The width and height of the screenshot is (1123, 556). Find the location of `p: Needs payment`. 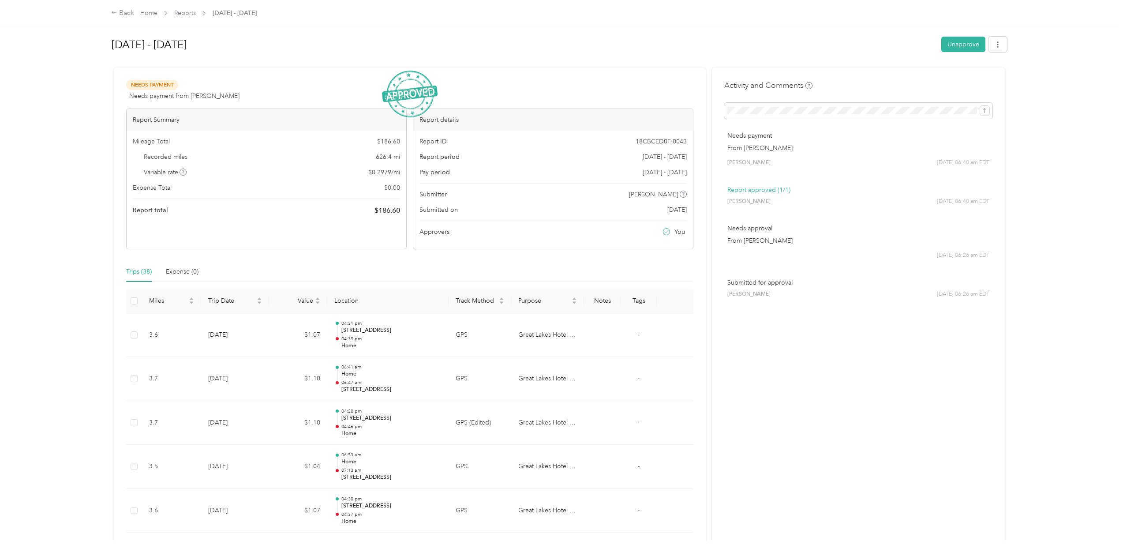

p: Needs payment is located at coordinates (858, 135).